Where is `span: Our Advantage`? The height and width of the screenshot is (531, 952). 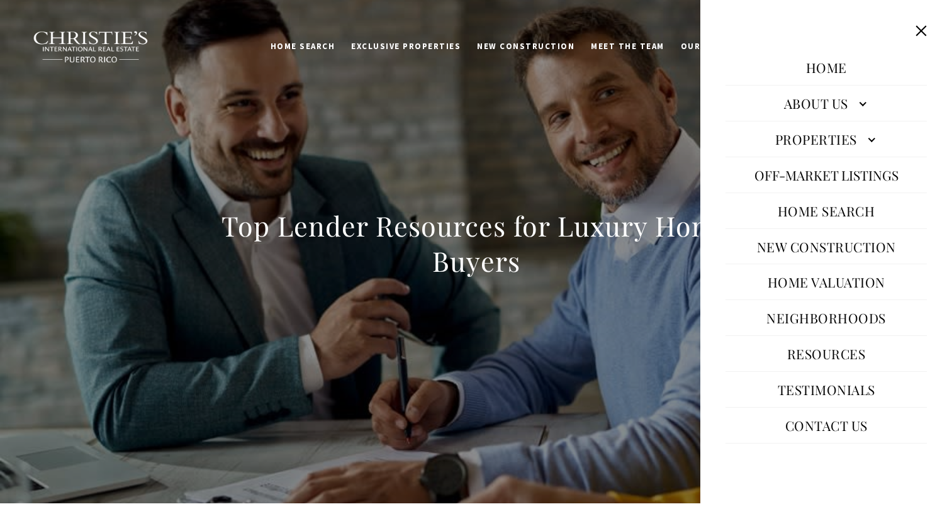
span: Our Advantage is located at coordinates (719, 46).